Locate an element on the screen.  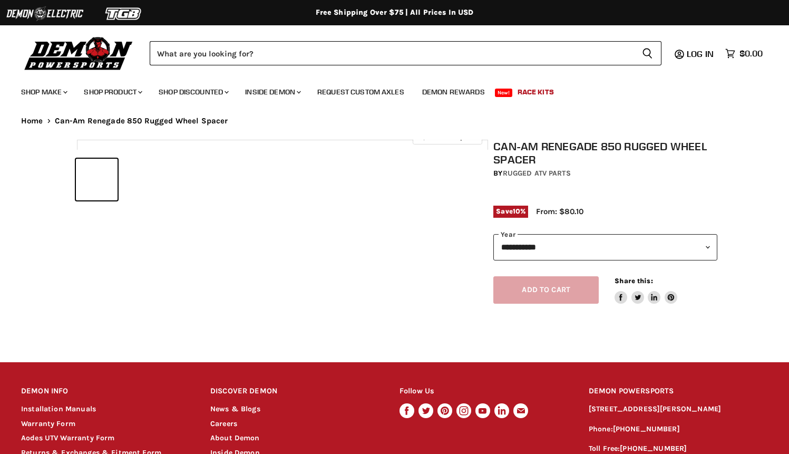
a: Aodes UTV Warranty Form is located at coordinates (67, 437).